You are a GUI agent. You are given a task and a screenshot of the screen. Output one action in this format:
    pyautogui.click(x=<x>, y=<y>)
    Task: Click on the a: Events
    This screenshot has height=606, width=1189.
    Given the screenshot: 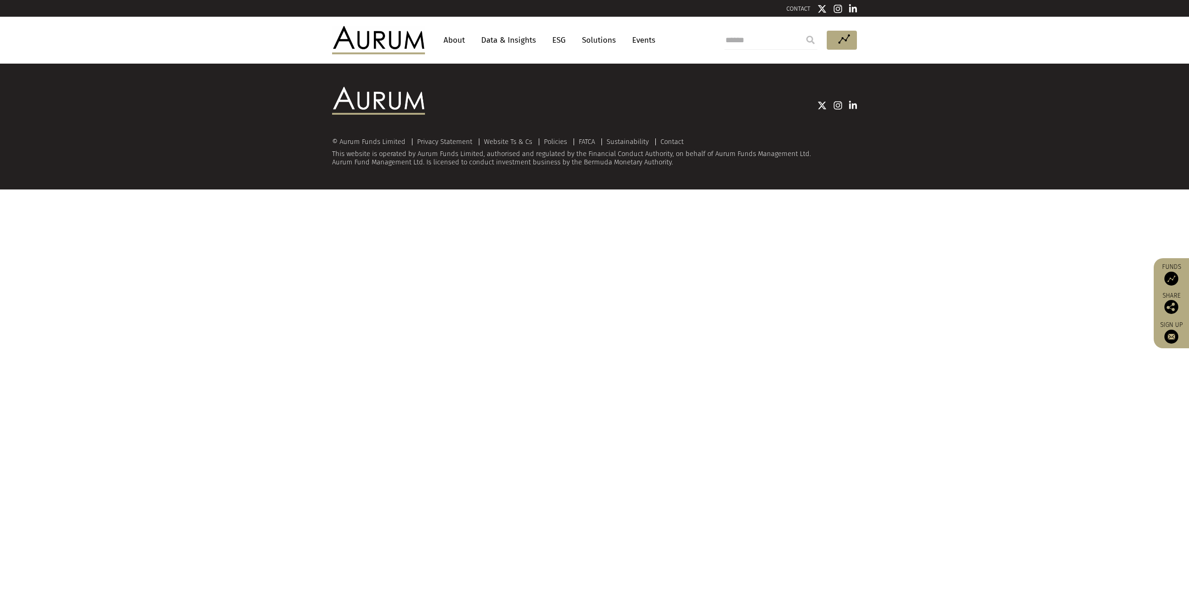 What is the action you would take?
    pyautogui.click(x=642, y=40)
    